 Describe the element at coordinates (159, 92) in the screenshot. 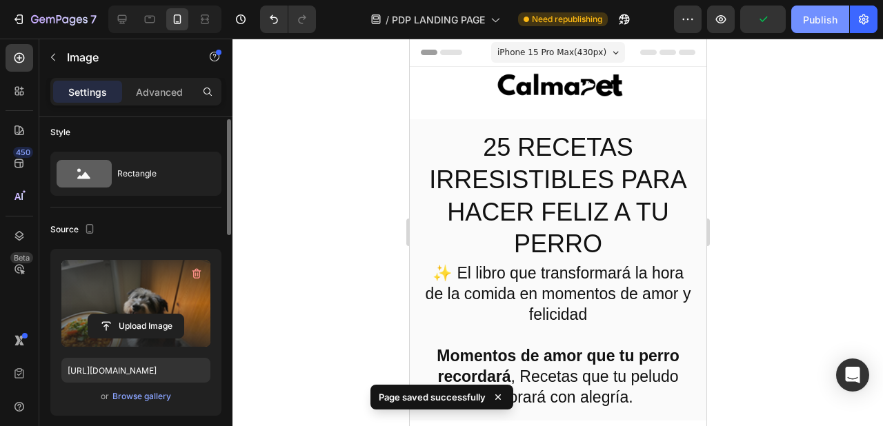

I see `p: Advanced` at that location.